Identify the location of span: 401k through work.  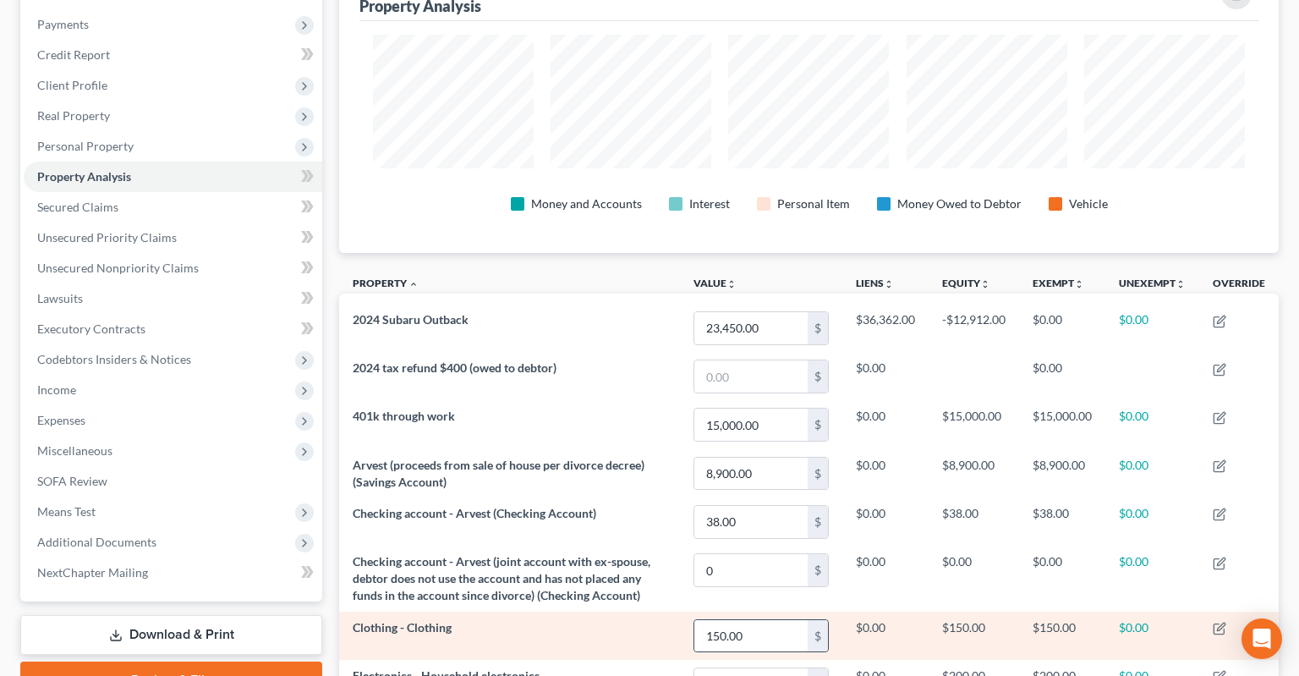
(403, 415).